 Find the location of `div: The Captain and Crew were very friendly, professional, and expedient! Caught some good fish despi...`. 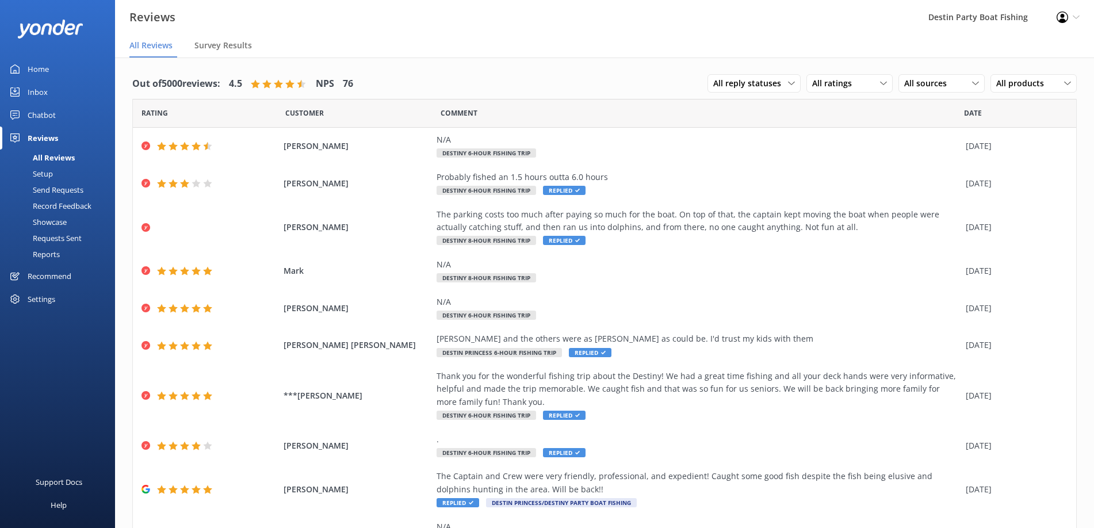

div: The Captain and Crew were very friendly, professional, and expedient! Caught some good fish despi... is located at coordinates (698, 483).